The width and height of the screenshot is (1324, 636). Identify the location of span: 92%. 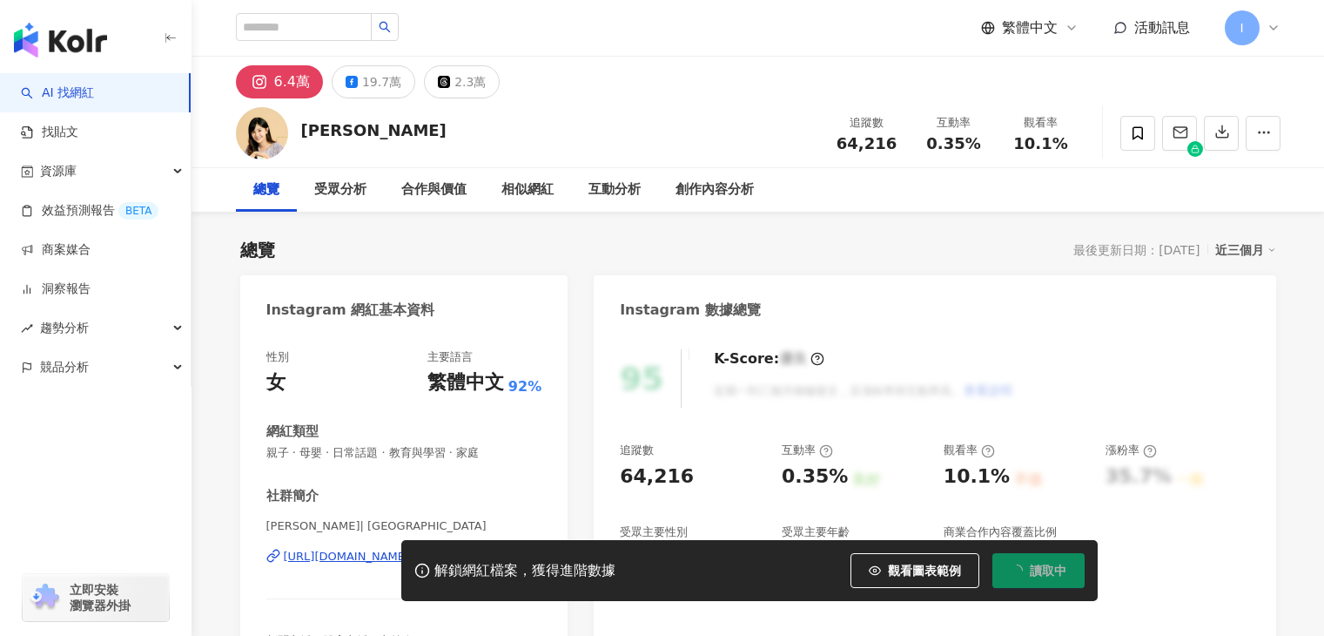
(525, 387).